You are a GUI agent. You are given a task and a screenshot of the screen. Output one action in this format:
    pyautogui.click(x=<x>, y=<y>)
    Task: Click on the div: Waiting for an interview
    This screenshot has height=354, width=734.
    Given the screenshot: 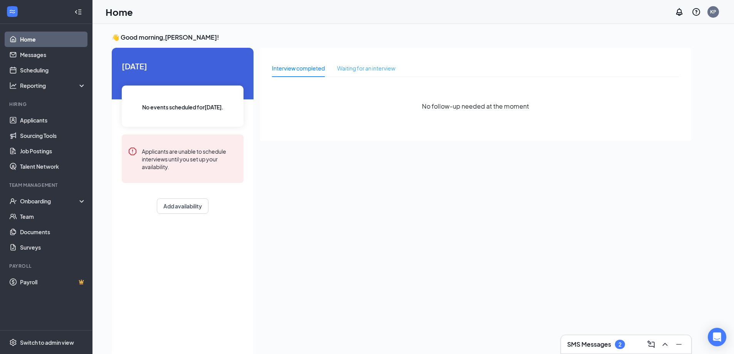 What is the action you would take?
    pyautogui.click(x=366, y=68)
    